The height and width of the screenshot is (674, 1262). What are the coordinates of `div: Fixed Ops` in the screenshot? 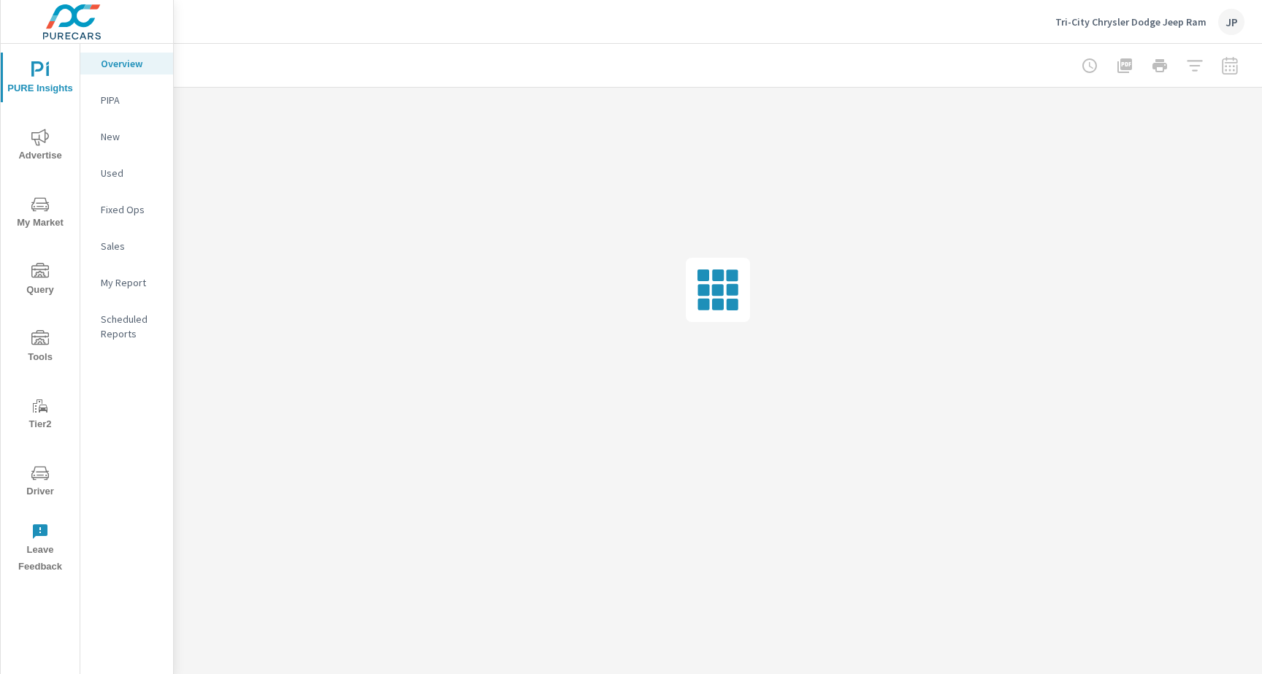 It's located at (126, 210).